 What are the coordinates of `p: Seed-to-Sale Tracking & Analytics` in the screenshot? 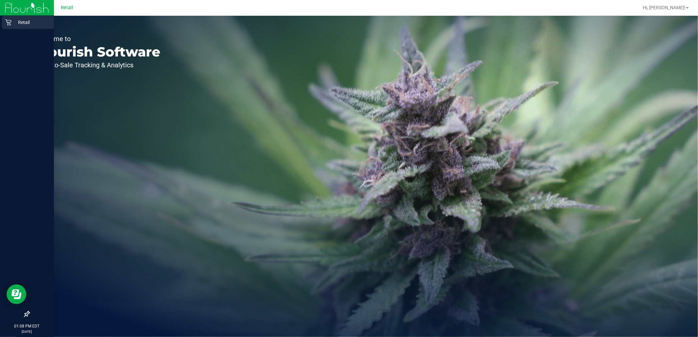 It's located at (98, 65).